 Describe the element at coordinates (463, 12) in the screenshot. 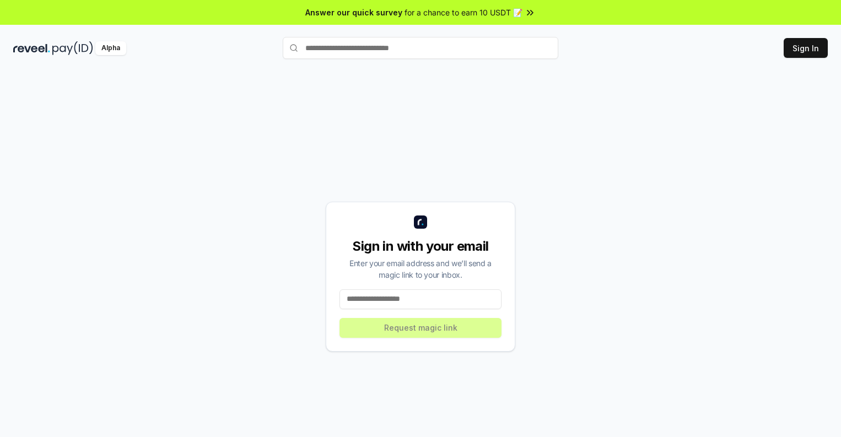

I see `span: for a chance to earn 10 USDT 📝` at that location.